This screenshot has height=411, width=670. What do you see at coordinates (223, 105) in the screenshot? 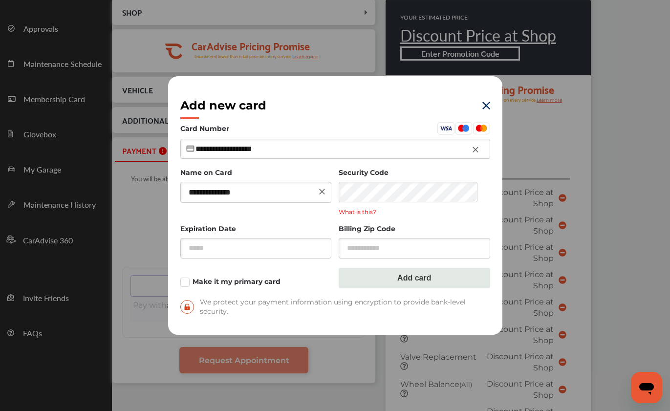
I see `h2: Add new card` at bounding box center [223, 105].